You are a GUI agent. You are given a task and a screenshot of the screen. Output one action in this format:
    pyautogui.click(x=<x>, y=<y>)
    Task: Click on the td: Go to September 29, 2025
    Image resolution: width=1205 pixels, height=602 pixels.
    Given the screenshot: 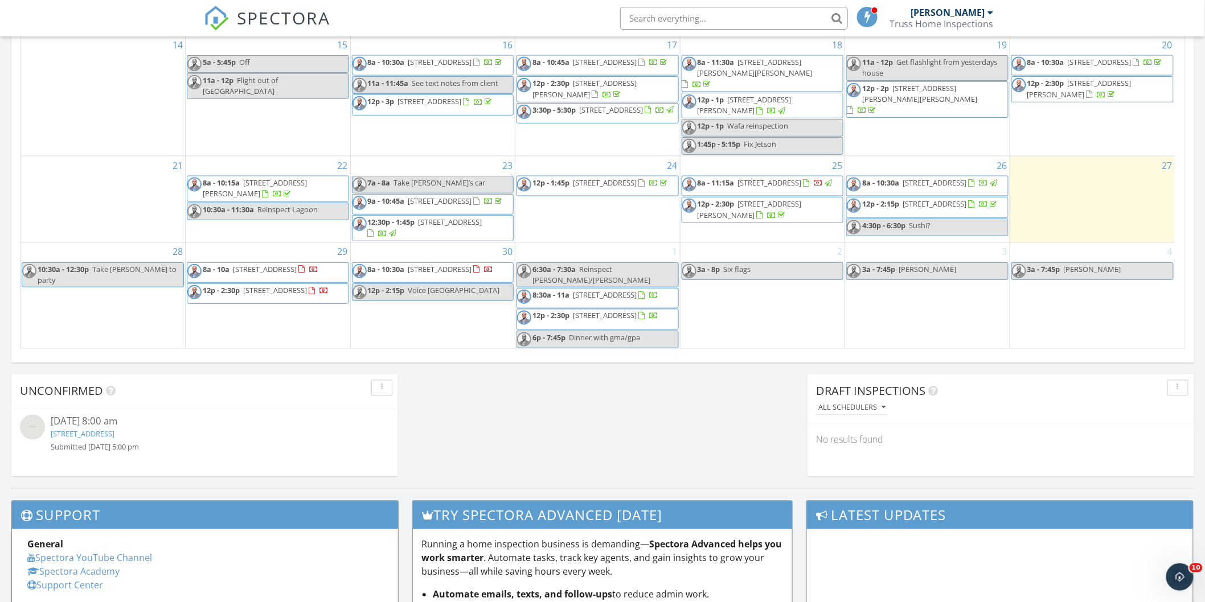 What is the action you would take?
    pyautogui.click(x=268, y=295)
    